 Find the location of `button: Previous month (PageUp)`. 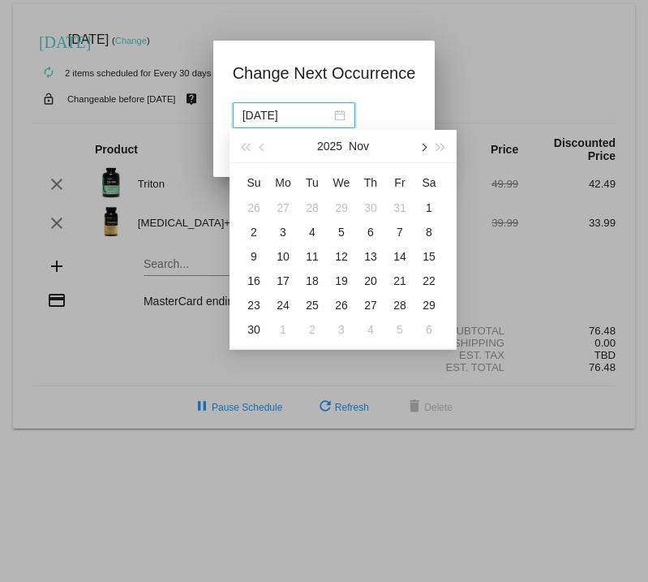

button: Previous month (PageUp) is located at coordinates (263, 146).